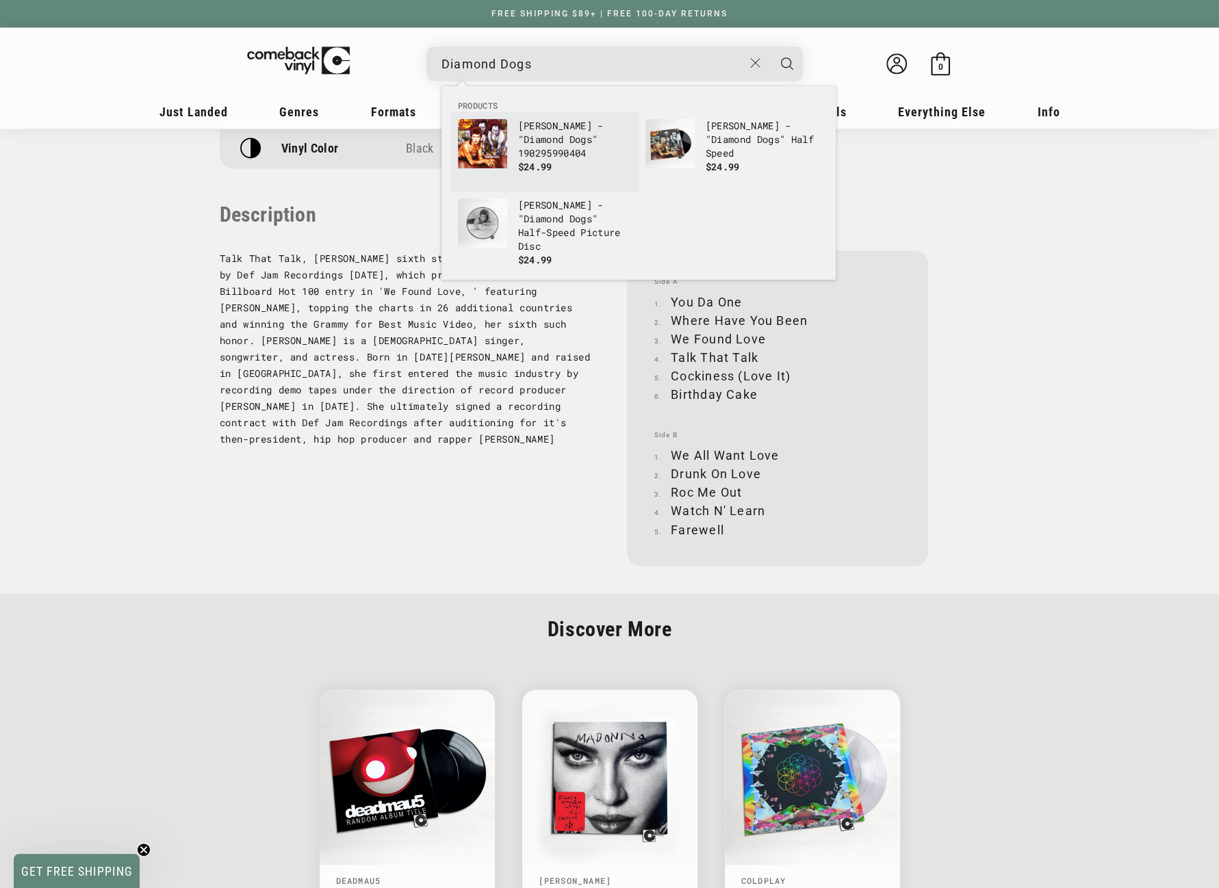  What do you see at coordinates (609, 14) in the screenshot?
I see `a: FREE SHIPPING $89+ | FREE 100-DAY RETURNS` at bounding box center [609, 14].